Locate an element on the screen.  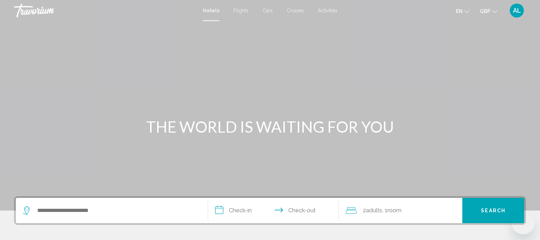
span: Activities is located at coordinates (328, 11).